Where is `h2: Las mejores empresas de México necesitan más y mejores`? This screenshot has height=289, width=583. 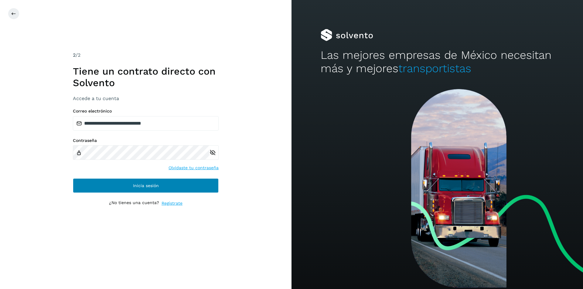 h2: Las mejores empresas de México necesitan más y mejores is located at coordinates (437, 62).